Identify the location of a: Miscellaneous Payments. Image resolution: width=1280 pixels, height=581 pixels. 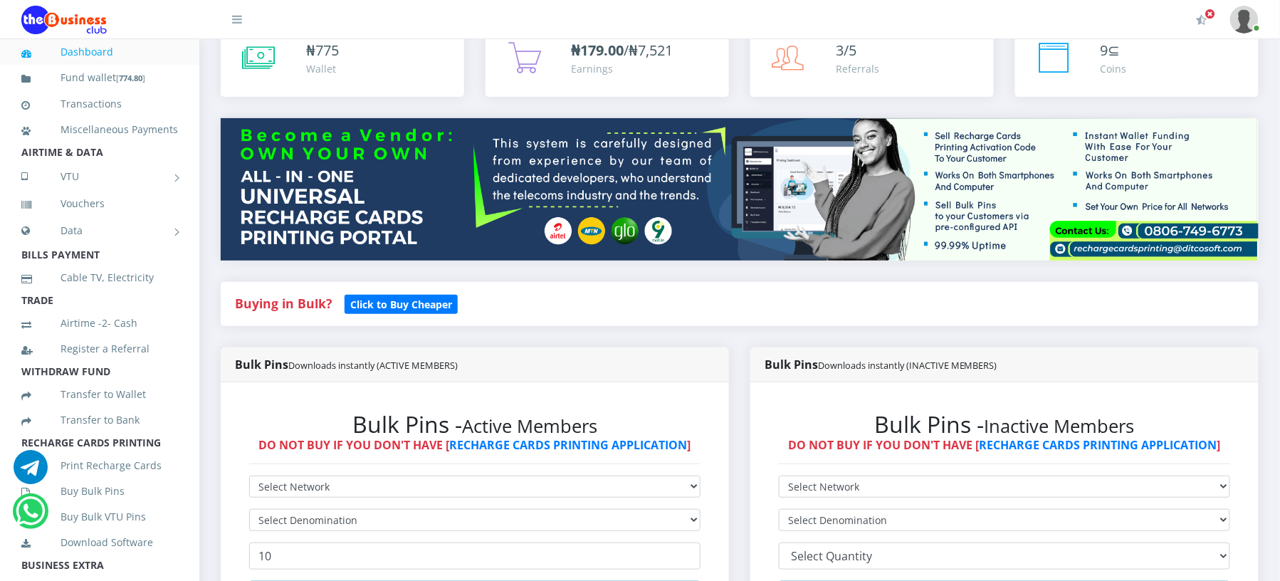
(100, 130).